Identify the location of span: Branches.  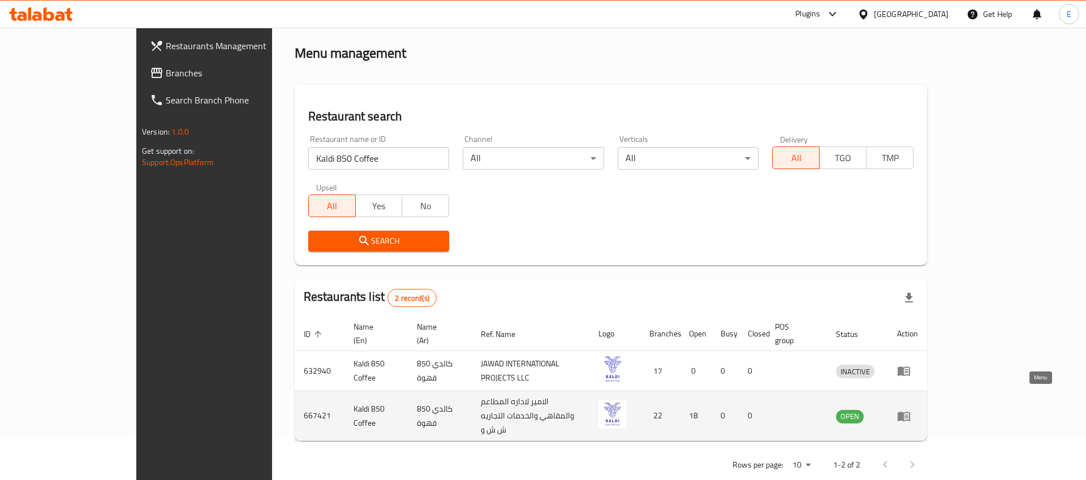
(237, 73).